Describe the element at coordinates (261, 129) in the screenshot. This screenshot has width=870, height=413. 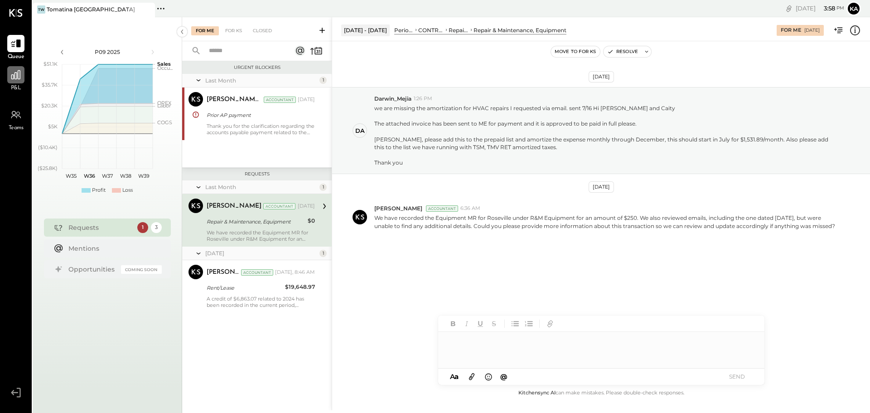
I see `div: Thank you for the clarification regarding the accounts payable payment related to the prior owner...` at that location.